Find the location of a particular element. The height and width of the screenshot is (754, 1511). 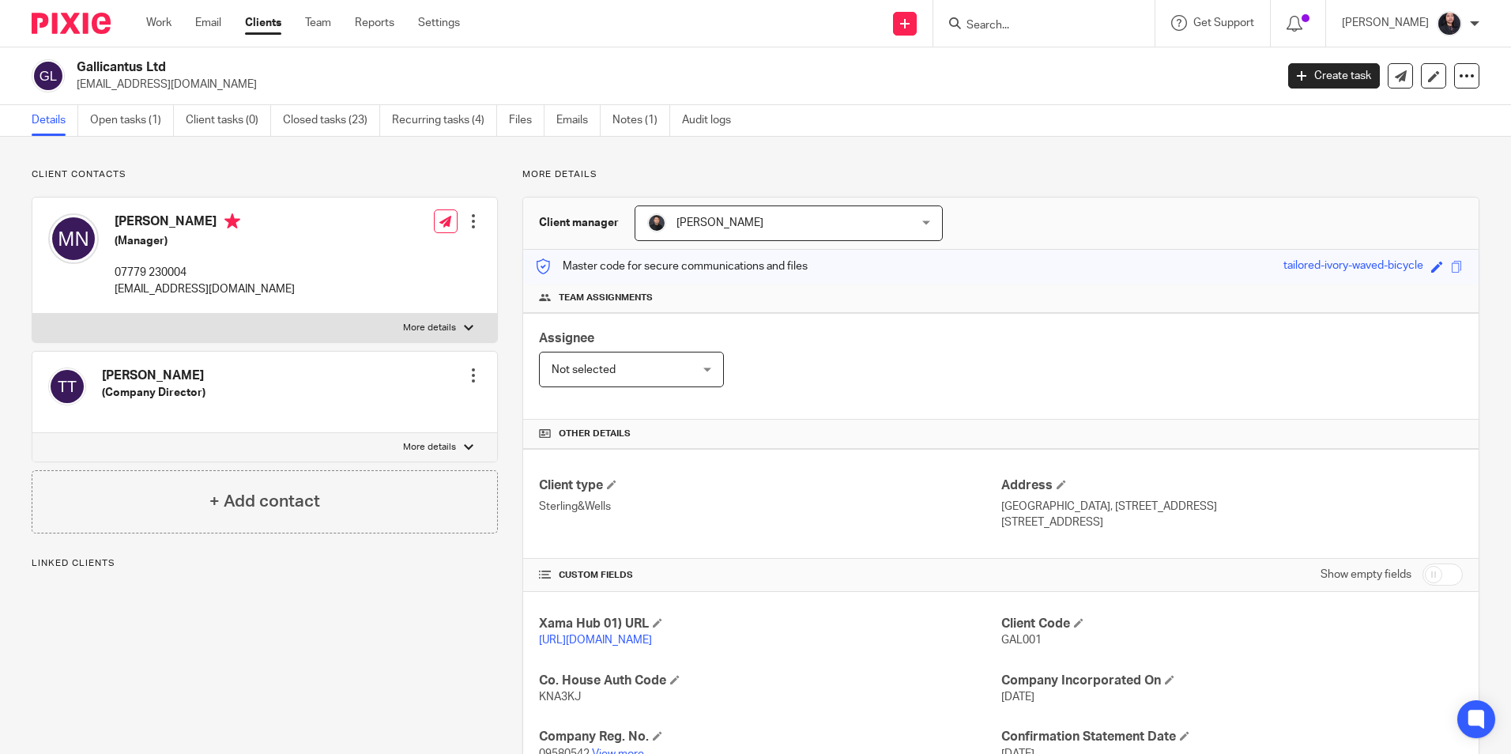

input: Search is located at coordinates (1036, 26).